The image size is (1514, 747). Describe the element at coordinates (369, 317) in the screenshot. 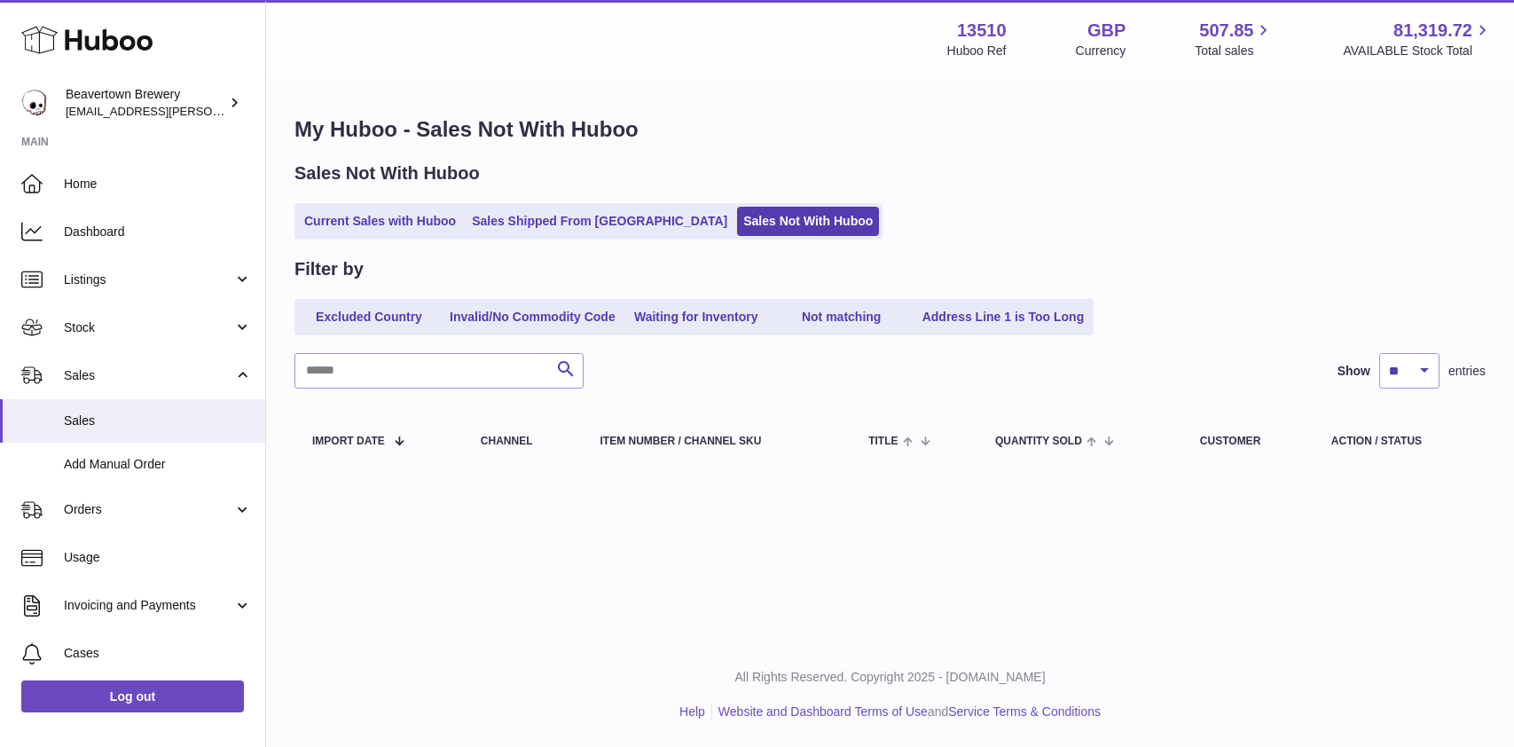

I see `a: Excluded Country` at that location.